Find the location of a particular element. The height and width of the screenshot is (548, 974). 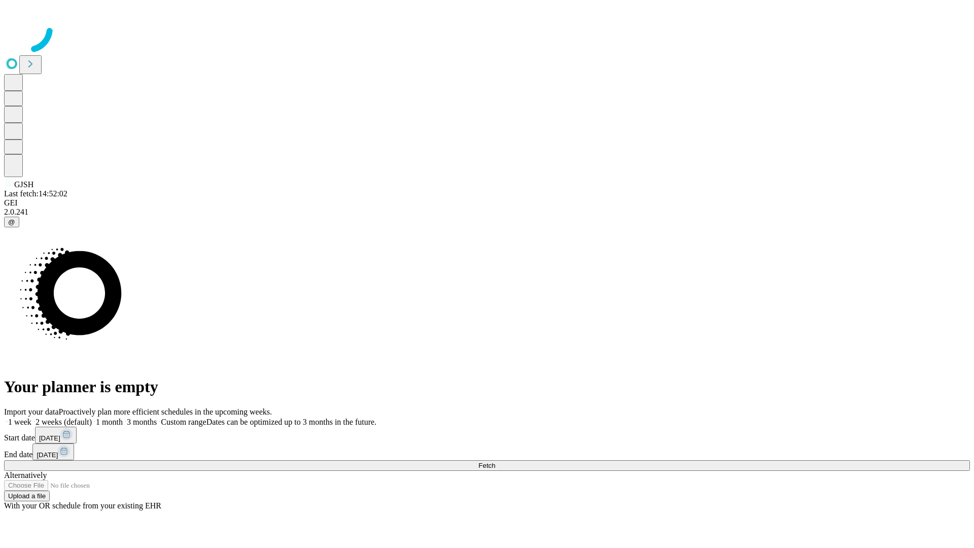

div: End date is located at coordinates (487, 451).